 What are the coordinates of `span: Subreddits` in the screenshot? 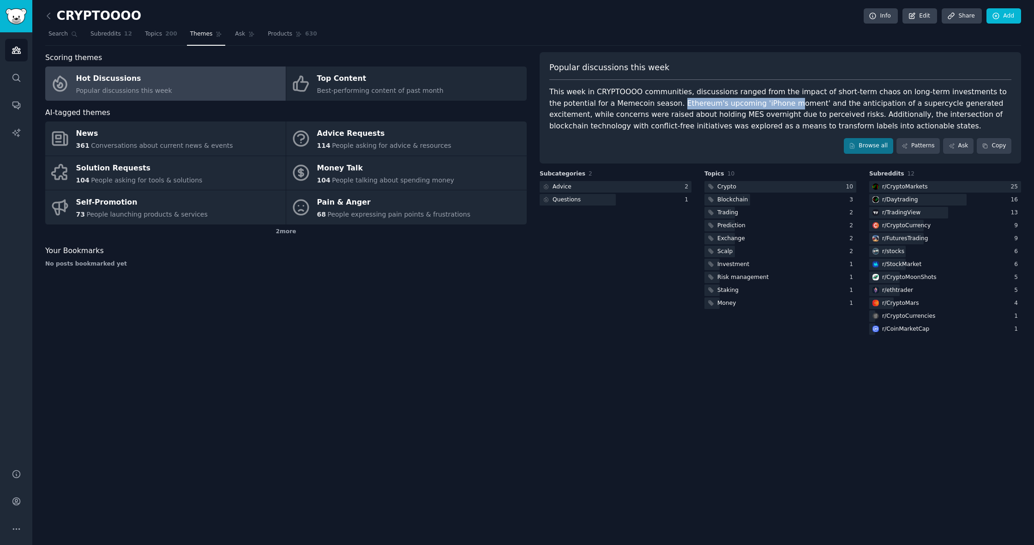 It's located at (887, 174).